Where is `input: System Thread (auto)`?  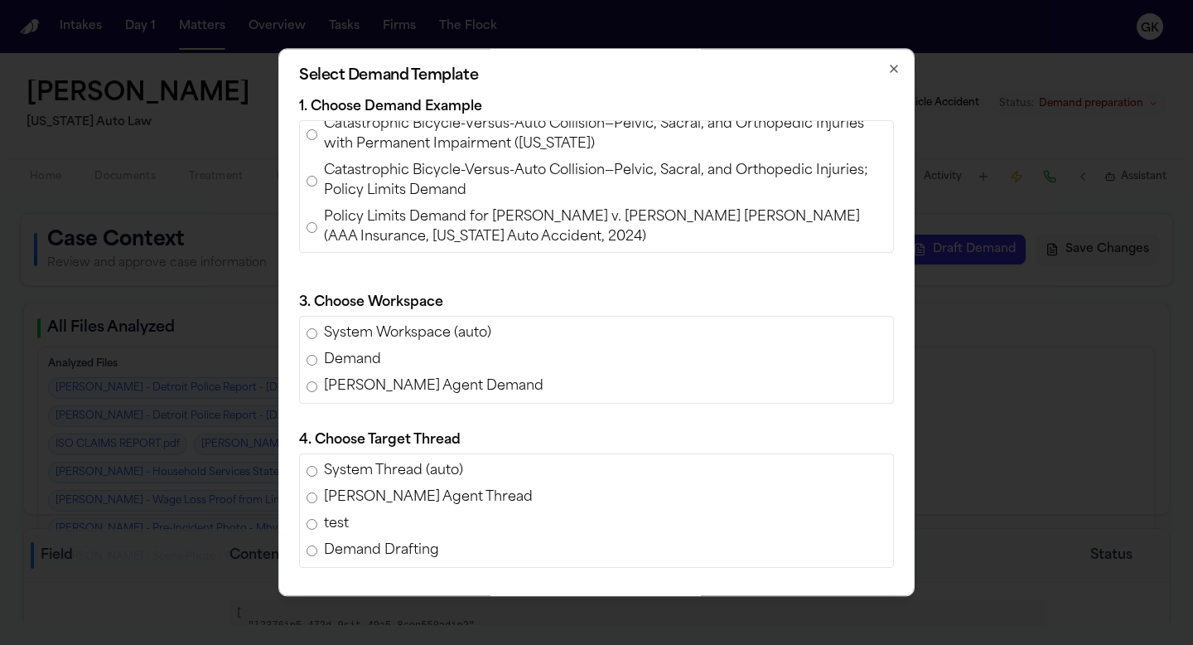
input: System Thread (auto) is located at coordinates (312, 471).